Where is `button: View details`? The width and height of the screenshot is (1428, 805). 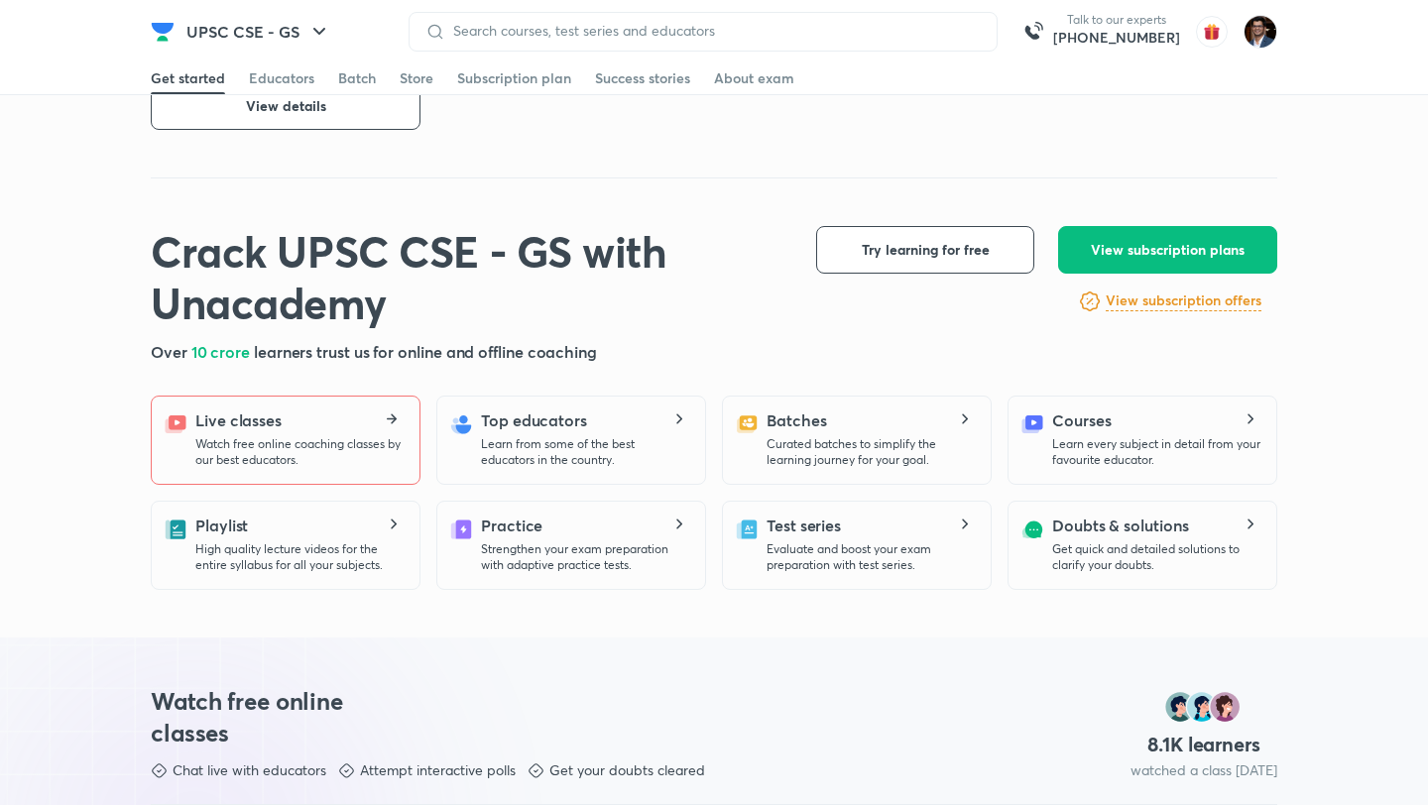 button: View details is located at coordinates (286, 106).